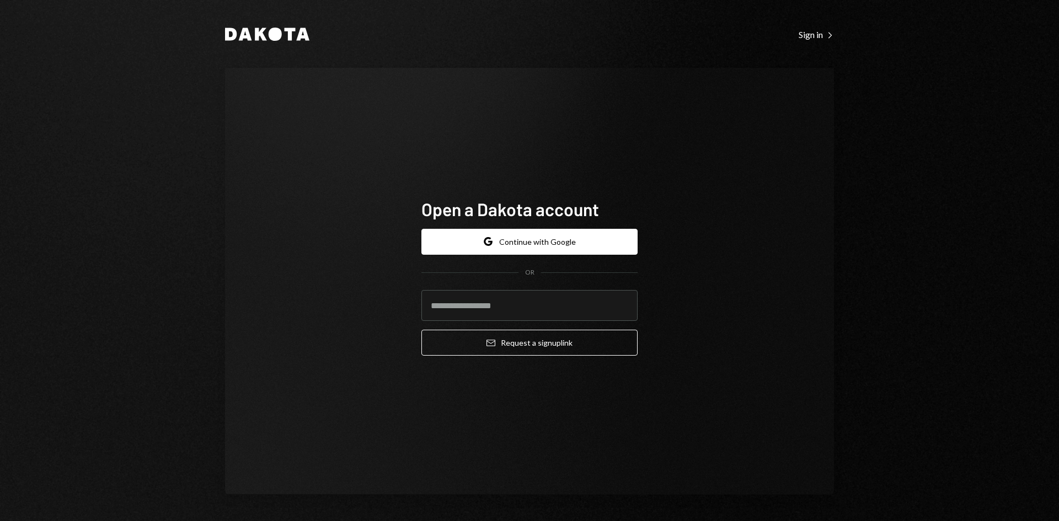 This screenshot has height=521, width=1059. Describe the element at coordinates (530, 209) in the screenshot. I see `h1: Open a Dakota account` at that location.